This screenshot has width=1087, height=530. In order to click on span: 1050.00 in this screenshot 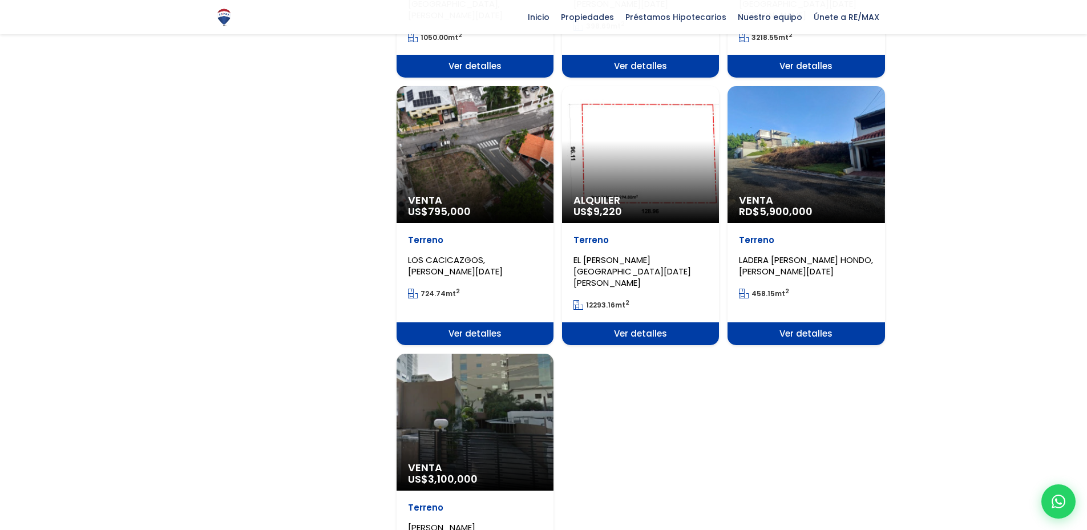, I will do `click(434, 37)`.